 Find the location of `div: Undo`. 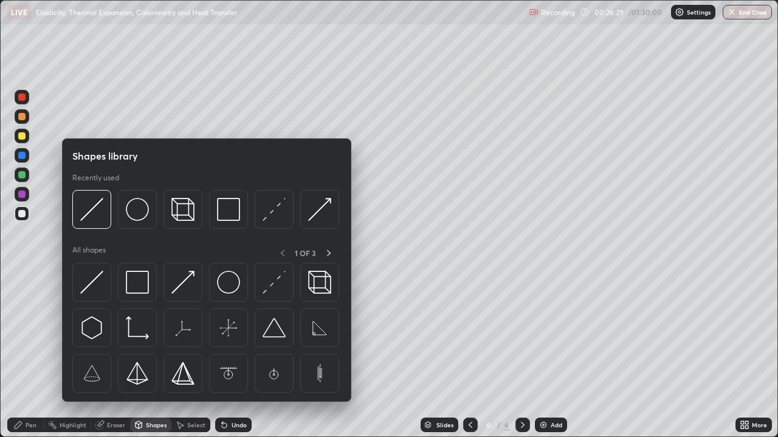

div: Undo is located at coordinates (239, 425).